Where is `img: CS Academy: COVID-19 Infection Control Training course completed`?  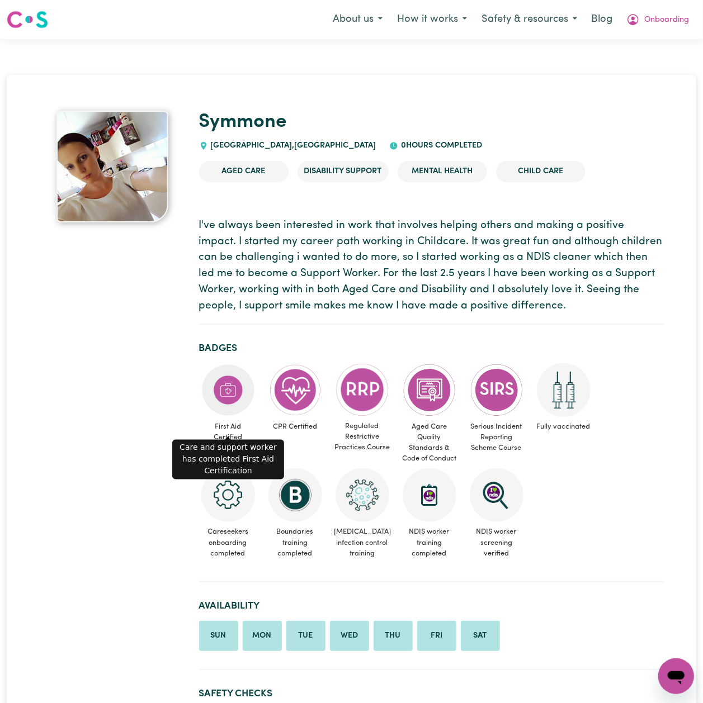
img: CS Academy: COVID-19 Infection Control Training course completed is located at coordinates (362, 495).